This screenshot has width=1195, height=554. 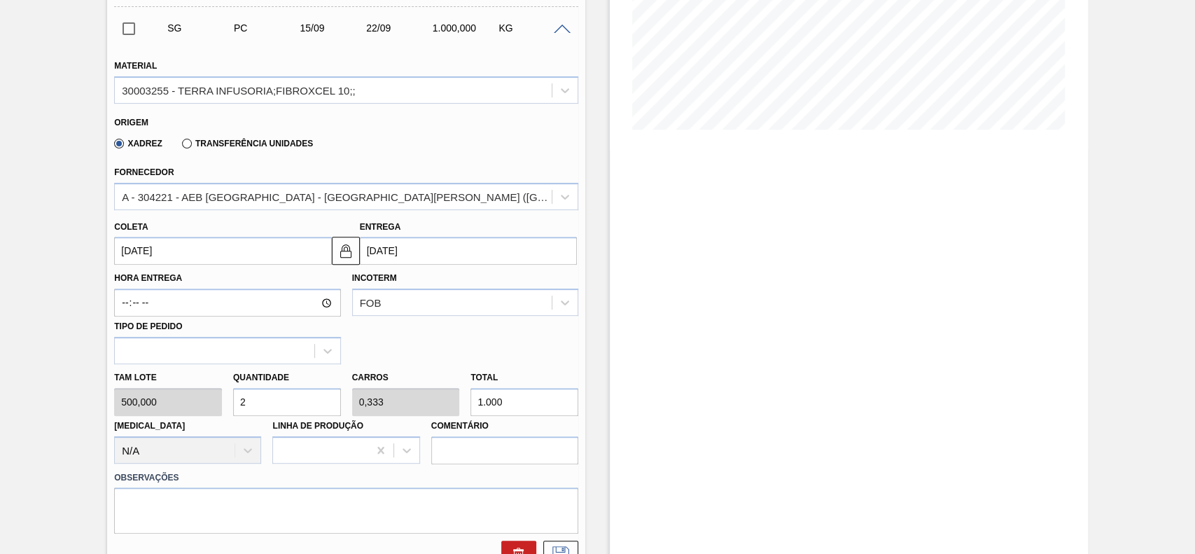 What do you see at coordinates (380, 227) in the screenshot?
I see `label: Entrega` at bounding box center [380, 227].